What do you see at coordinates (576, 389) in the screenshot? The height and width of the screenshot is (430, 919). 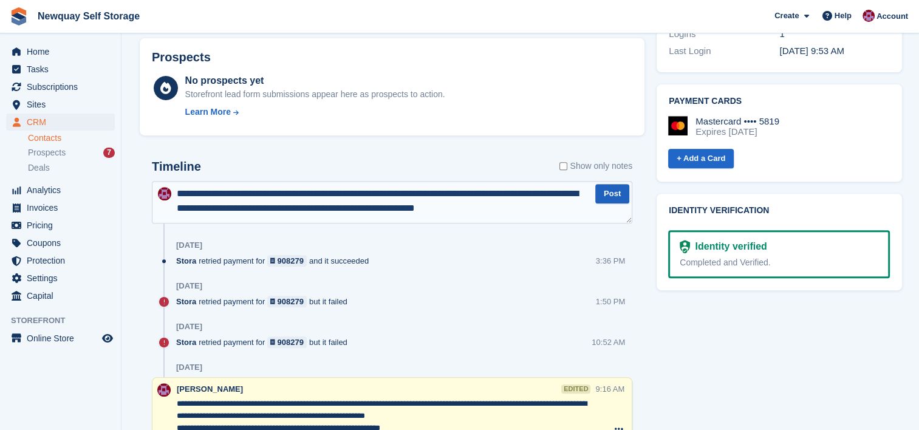 I see `div: edited` at bounding box center [576, 389].